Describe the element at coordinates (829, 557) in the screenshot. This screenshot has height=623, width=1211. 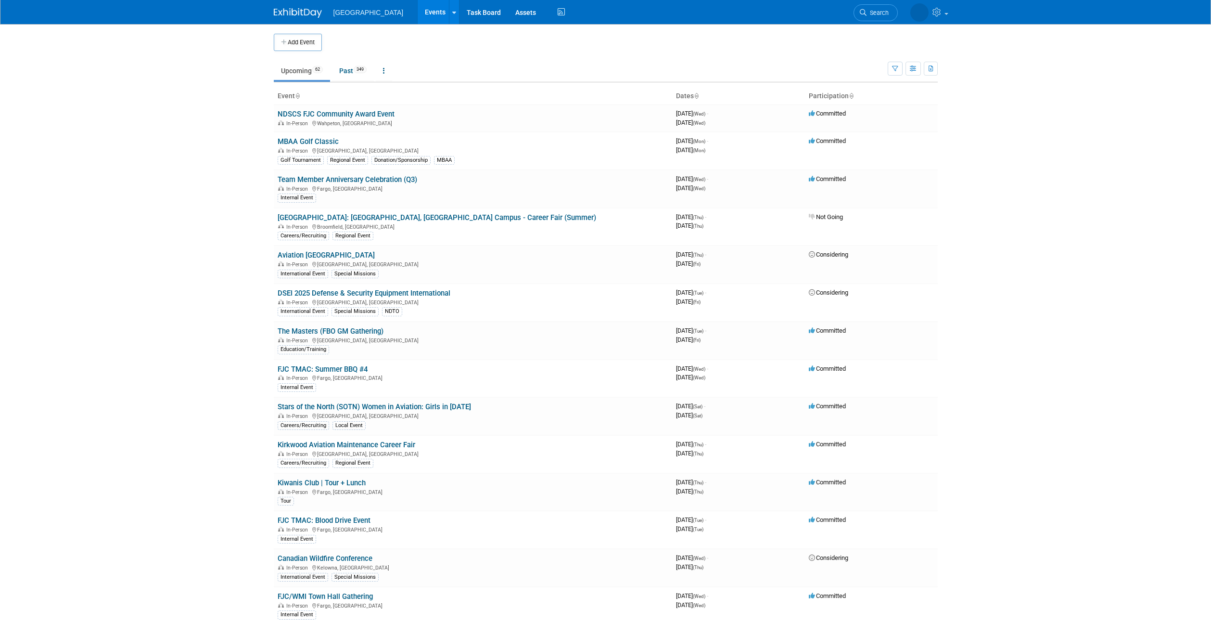
I see `span: Considering` at that location.